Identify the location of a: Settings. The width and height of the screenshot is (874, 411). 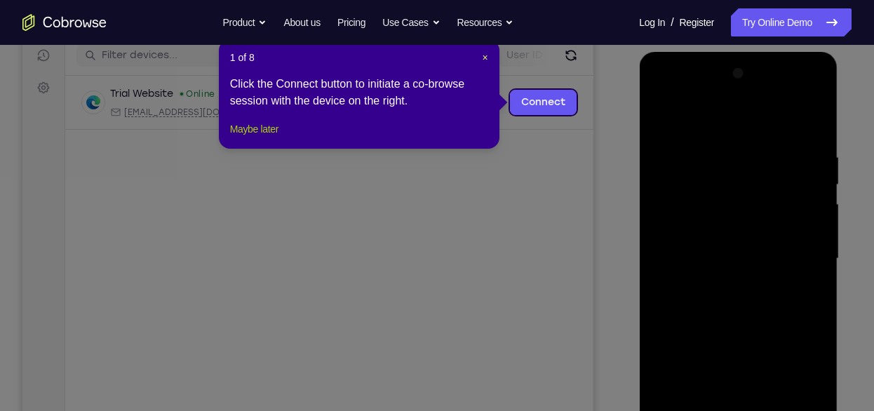
(21, 86).